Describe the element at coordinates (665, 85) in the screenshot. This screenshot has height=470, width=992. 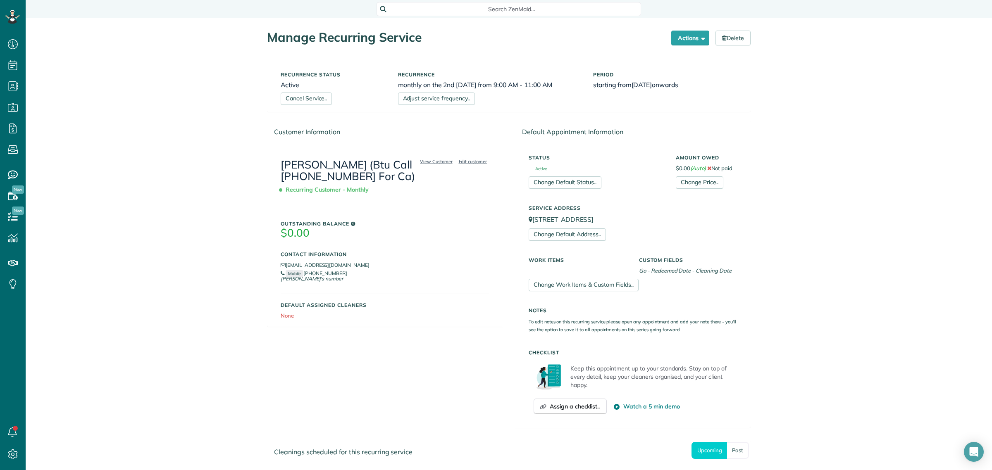
I see `h6: starting from onwards` at that location.